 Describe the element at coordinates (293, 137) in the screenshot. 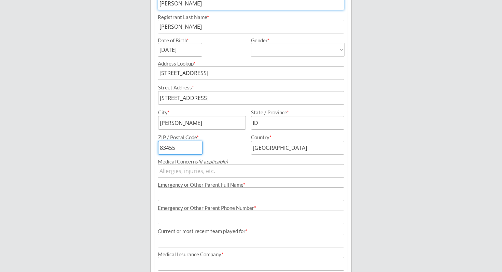

I see `div: Country` at that location.